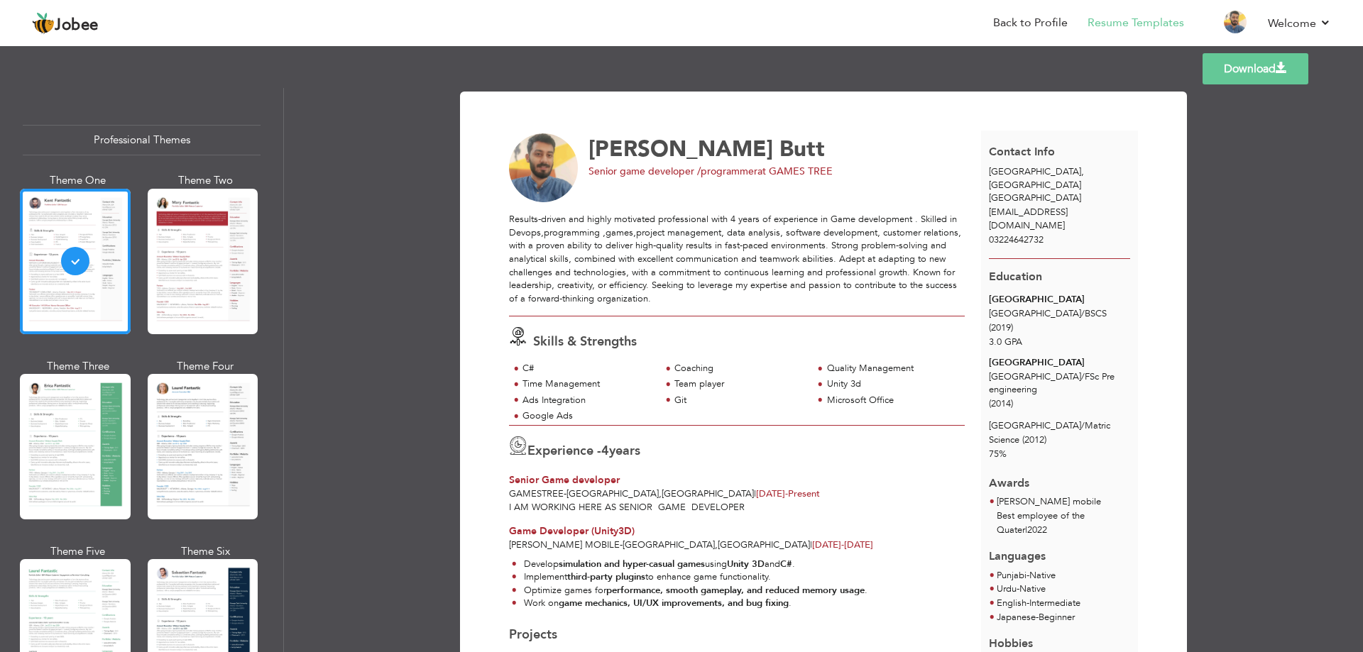 Image resolution: width=1363 pixels, height=652 pixels. What do you see at coordinates (689, 591) in the screenshot?
I see `li: Optimize games for .` at bounding box center [689, 591].